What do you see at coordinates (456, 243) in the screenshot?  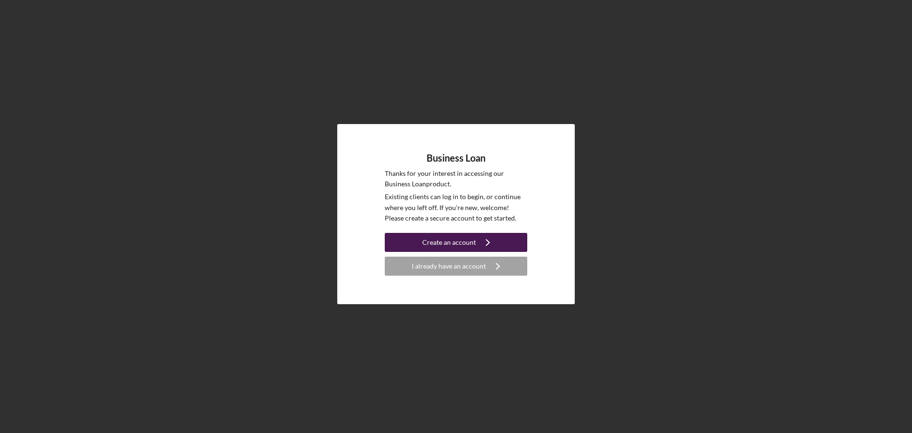 I see `a: Create an account` at bounding box center [456, 243].